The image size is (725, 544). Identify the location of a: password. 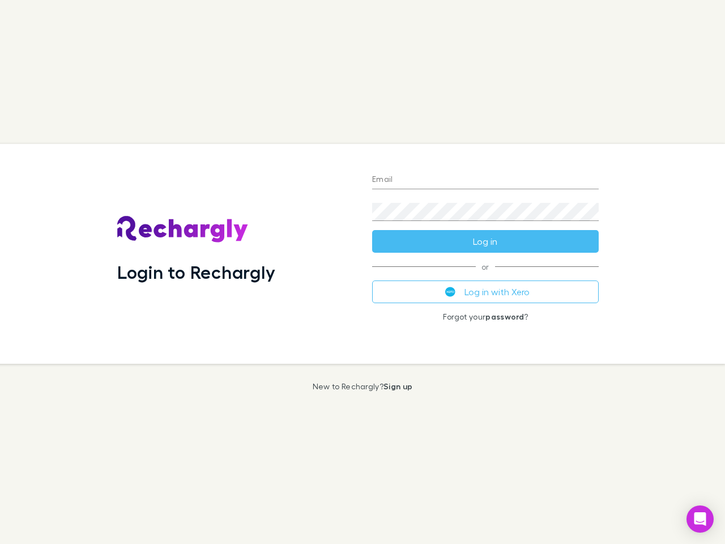
(505, 316).